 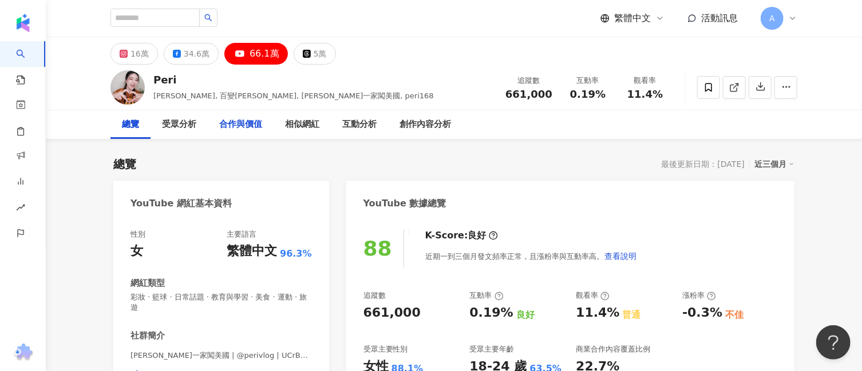 I want to click on button: 查看說明, so click(x=620, y=256).